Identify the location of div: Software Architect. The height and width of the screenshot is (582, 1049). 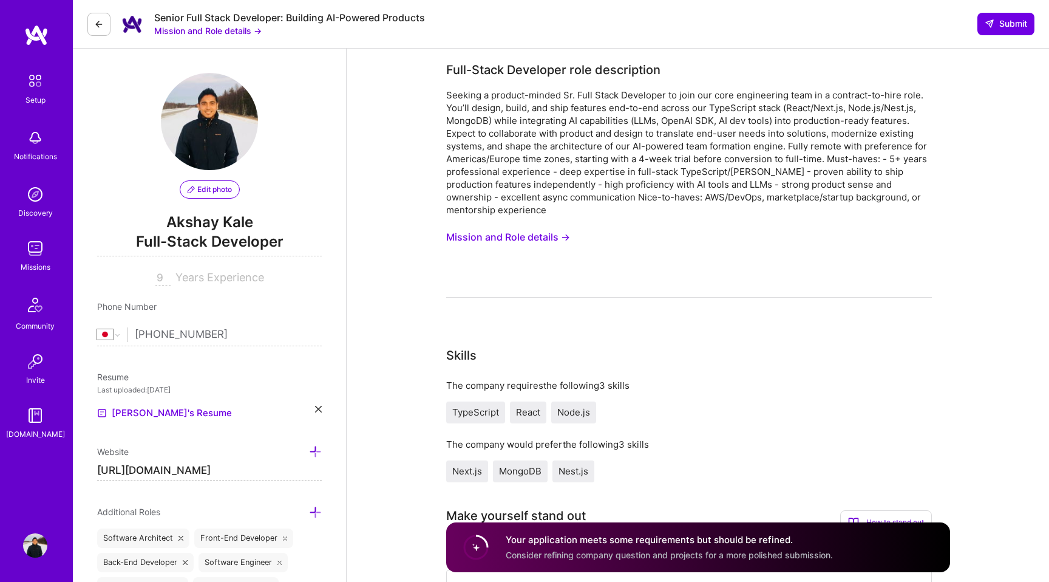
(143, 538).